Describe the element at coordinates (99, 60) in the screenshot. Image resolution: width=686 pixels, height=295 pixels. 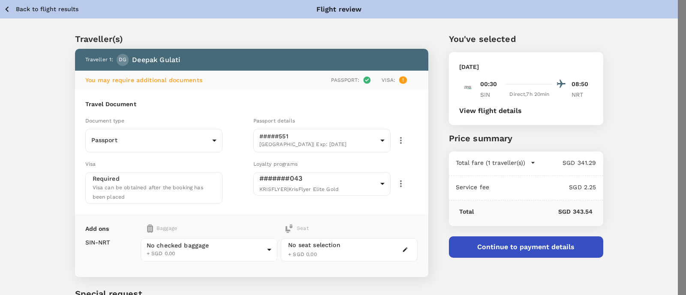
I see `p: Traveller 1 :` at that location.